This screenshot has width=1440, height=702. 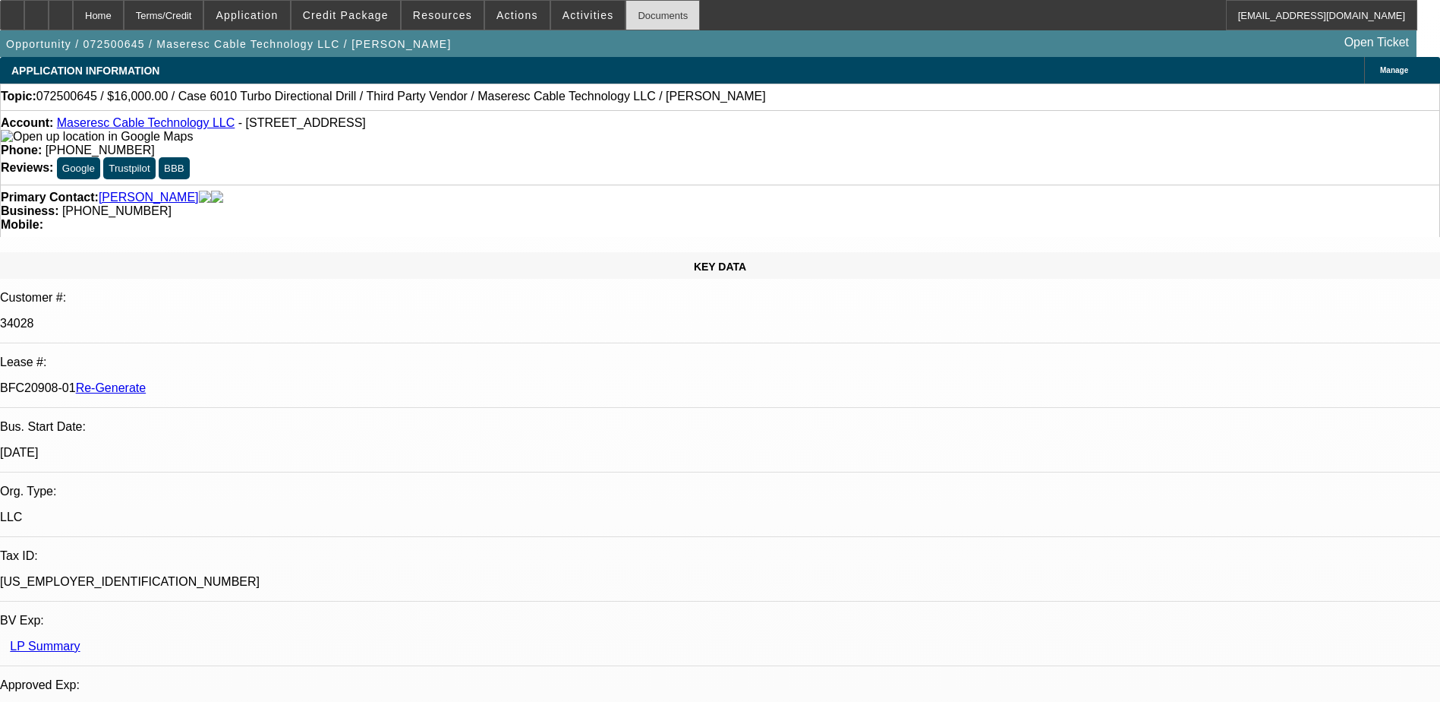 I want to click on button: BBB, so click(x=174, y=168).